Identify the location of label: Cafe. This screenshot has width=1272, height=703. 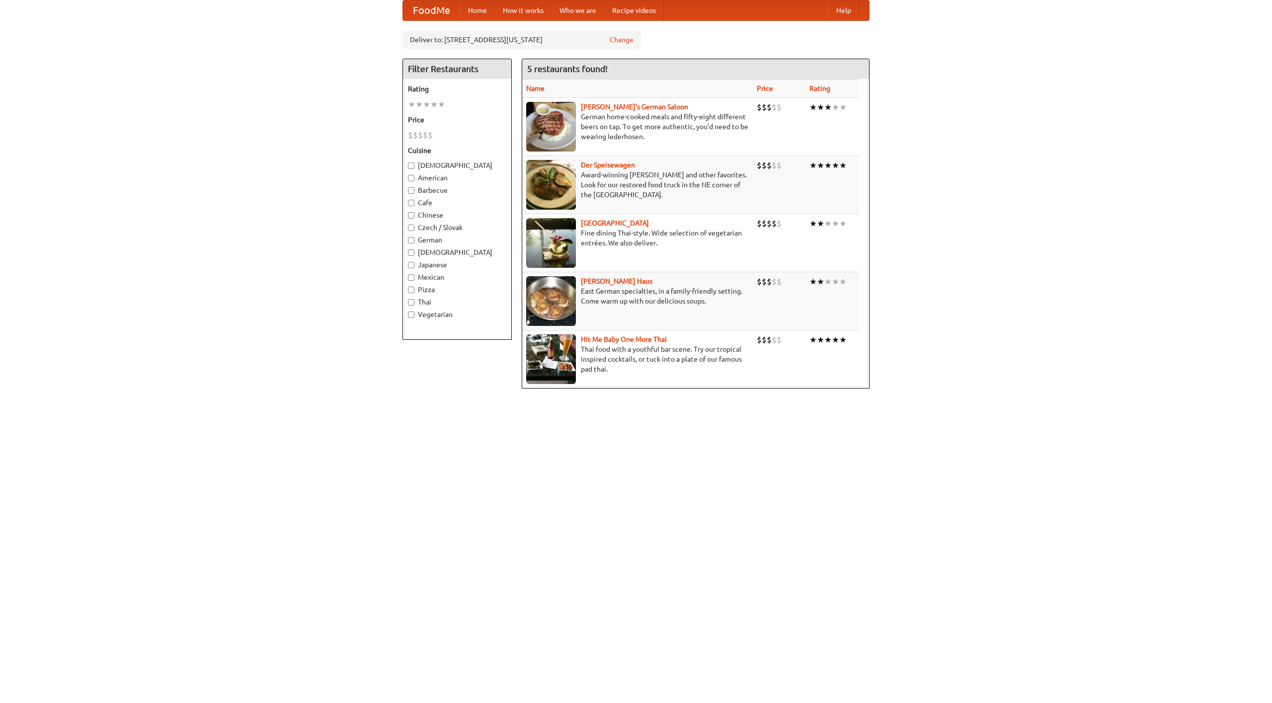
(457, 203).